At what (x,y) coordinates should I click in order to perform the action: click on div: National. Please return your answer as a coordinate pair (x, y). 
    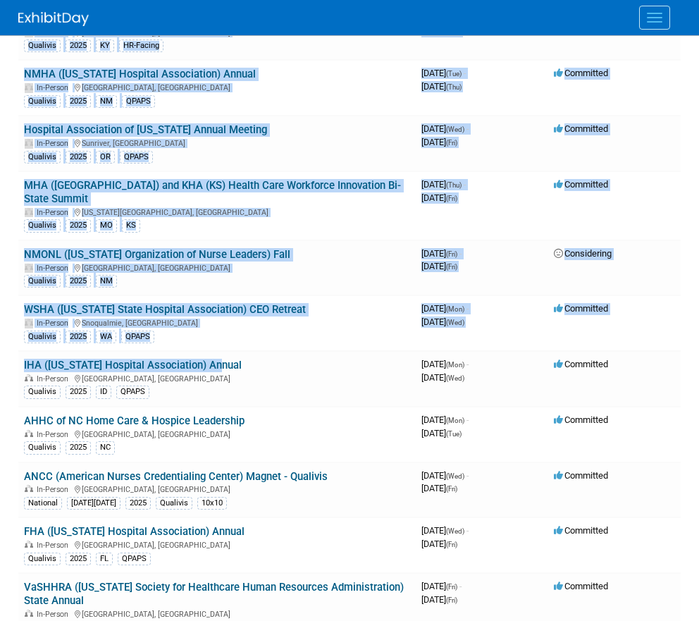
    Looking at the image, I should click on (43, 503).